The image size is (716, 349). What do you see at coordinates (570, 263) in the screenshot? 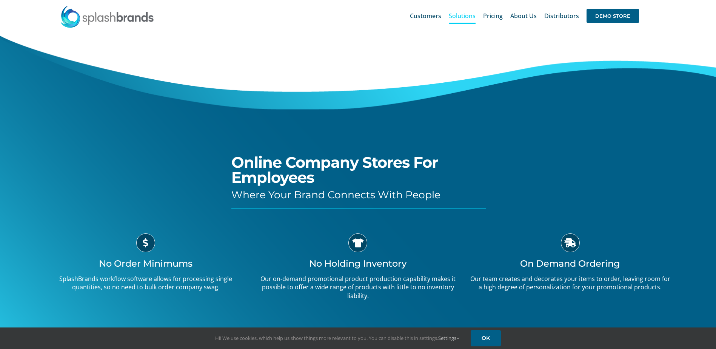
I see `h3: On Demand Ordering` at bounding box center [570, 263].